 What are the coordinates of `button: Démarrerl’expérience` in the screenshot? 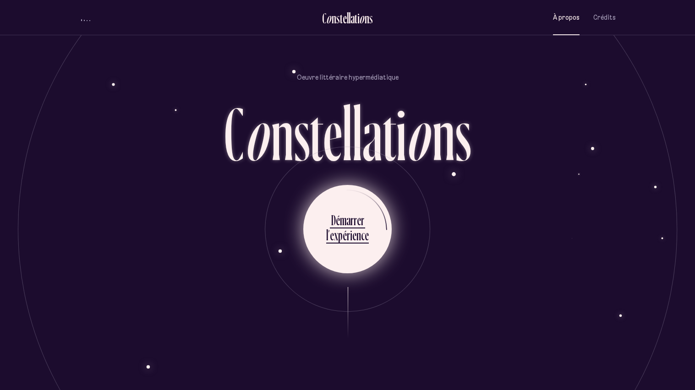 It's located at (347, 229).